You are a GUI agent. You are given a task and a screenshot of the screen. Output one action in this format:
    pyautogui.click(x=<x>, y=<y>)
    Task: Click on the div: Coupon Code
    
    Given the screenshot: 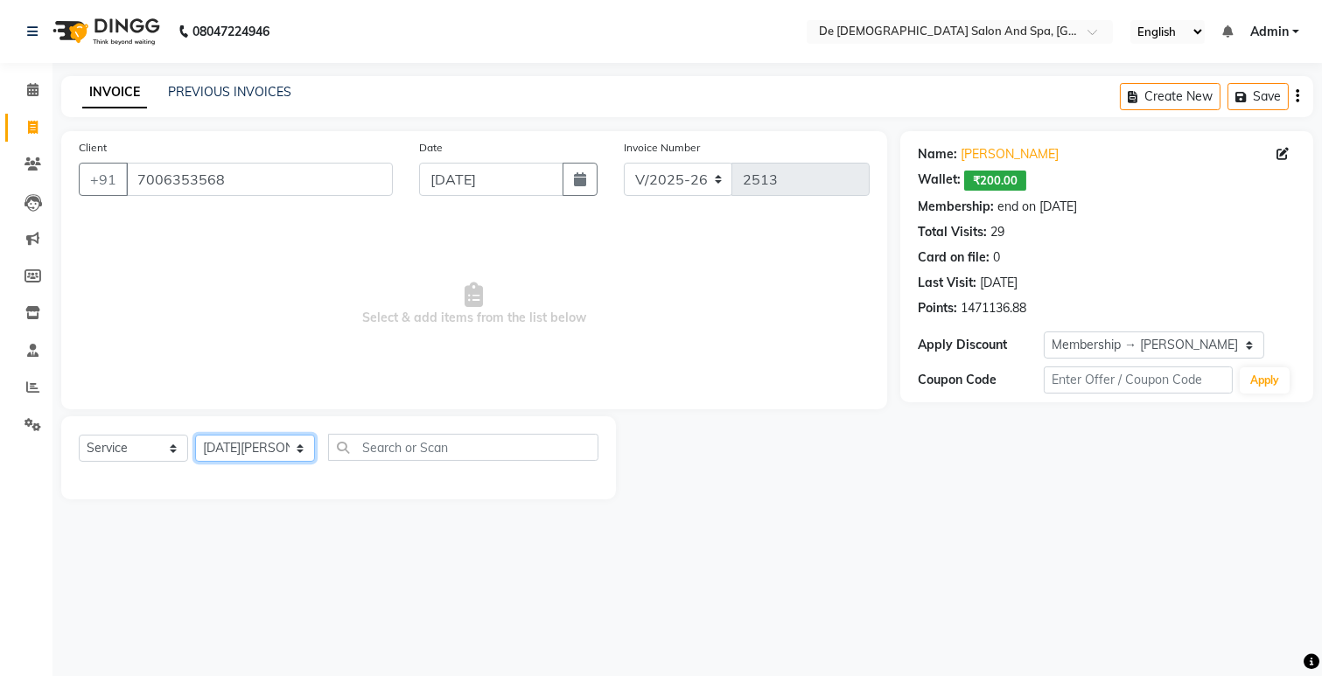 What is the action you would take?
    pyautogui.click(x=981, y=380)
    